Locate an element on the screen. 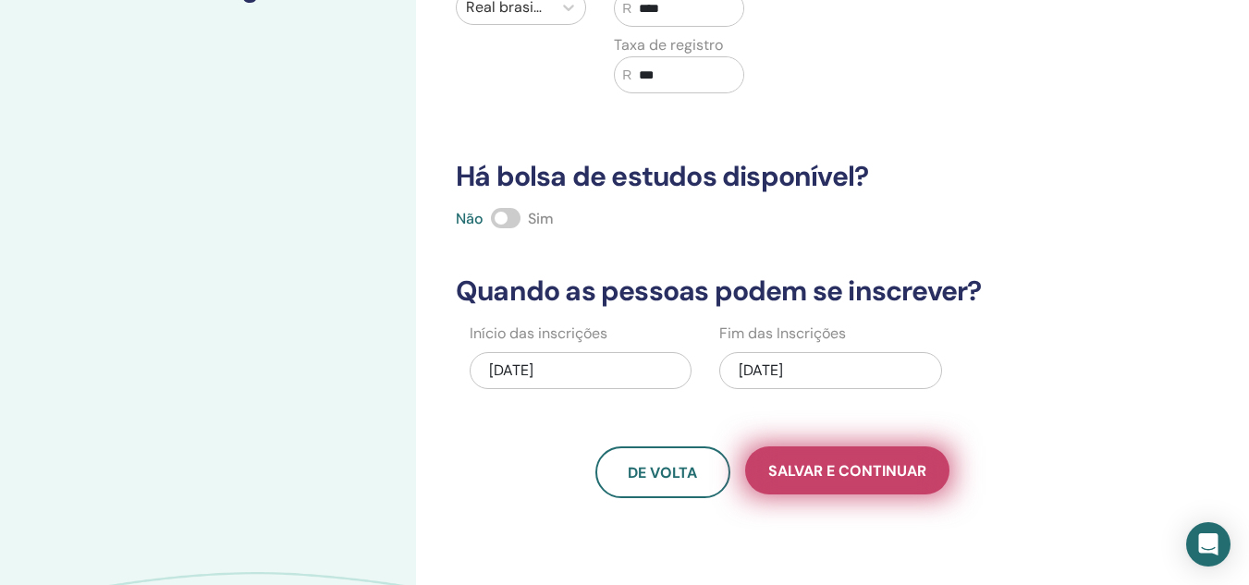 Image resolution: width=1249 pixels, height=585 pixels. font: Há bolsa de estudos disponível? is located at coordinates (662, 176).